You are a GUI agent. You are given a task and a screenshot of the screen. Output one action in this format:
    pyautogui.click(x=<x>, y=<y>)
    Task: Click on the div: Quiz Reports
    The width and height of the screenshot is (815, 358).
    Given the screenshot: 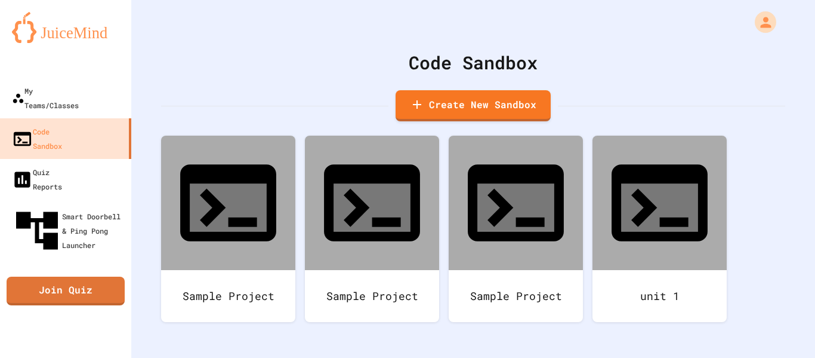 What is the action you would take?
    pyautogui.click(x=37, y=179)
    